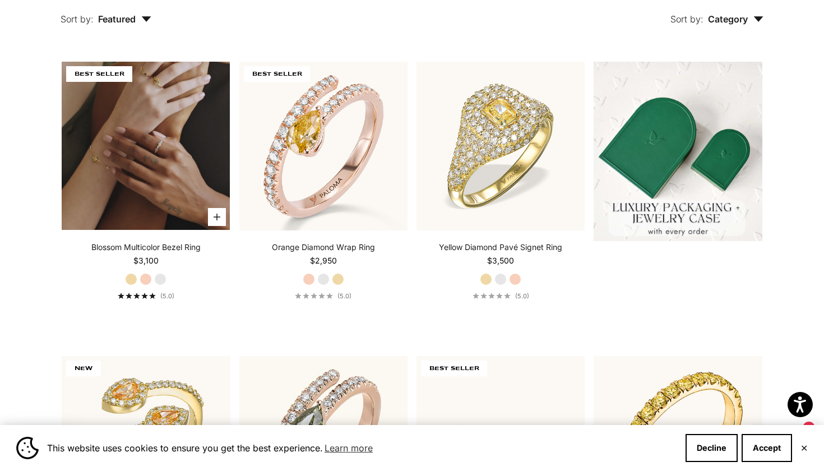 This screenshot has width=824, height=471. What do you see at coordinates (324, 261) in the screenshot?
I see `sale-price: $2,950` at bounding box center [324, 261].